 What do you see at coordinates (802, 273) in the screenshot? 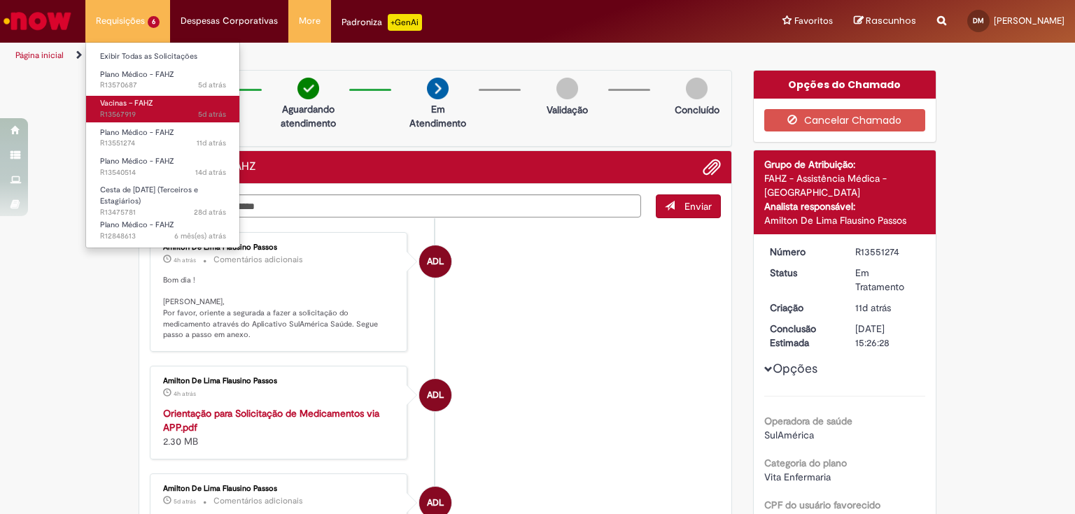
I see `dt: Status` at bounding box center [802, 273].